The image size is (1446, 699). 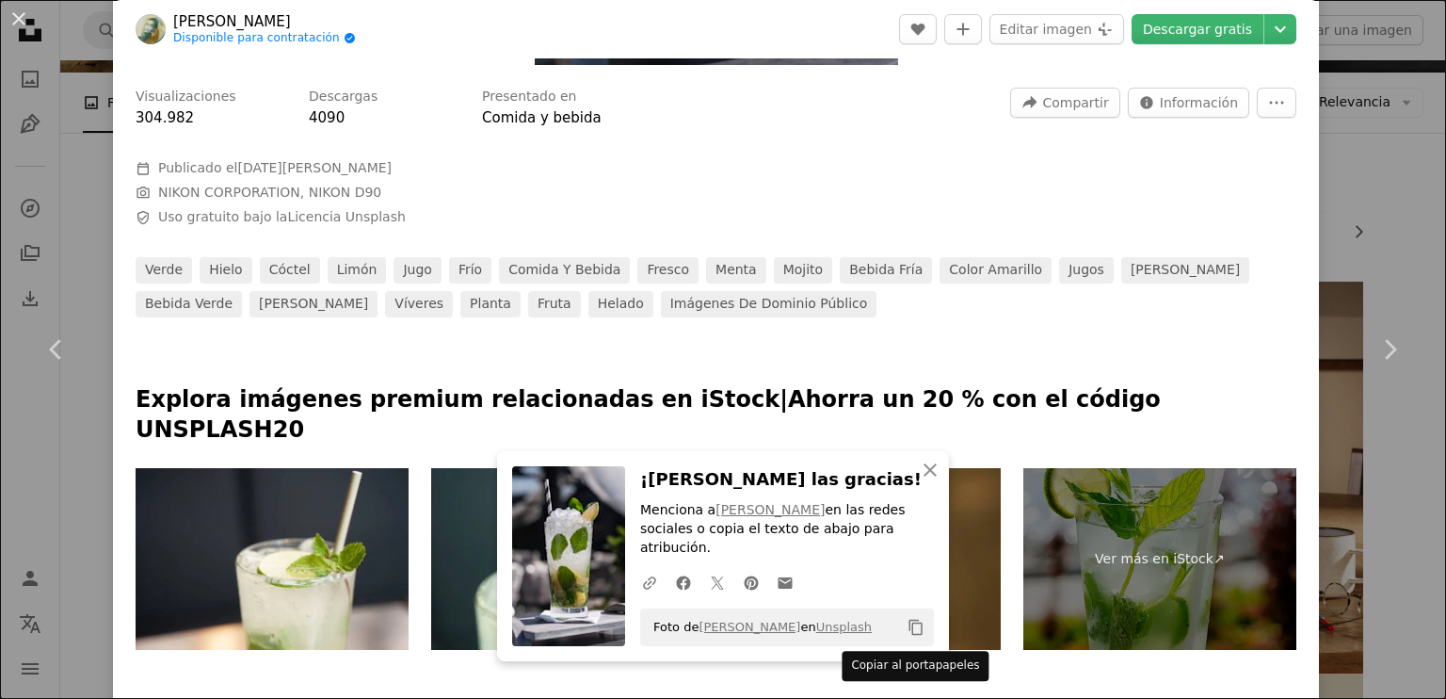 What do you see at coordinates (1199, 103) in the screenshot?
I see `span: Información` at bounding box center [1199, 103].